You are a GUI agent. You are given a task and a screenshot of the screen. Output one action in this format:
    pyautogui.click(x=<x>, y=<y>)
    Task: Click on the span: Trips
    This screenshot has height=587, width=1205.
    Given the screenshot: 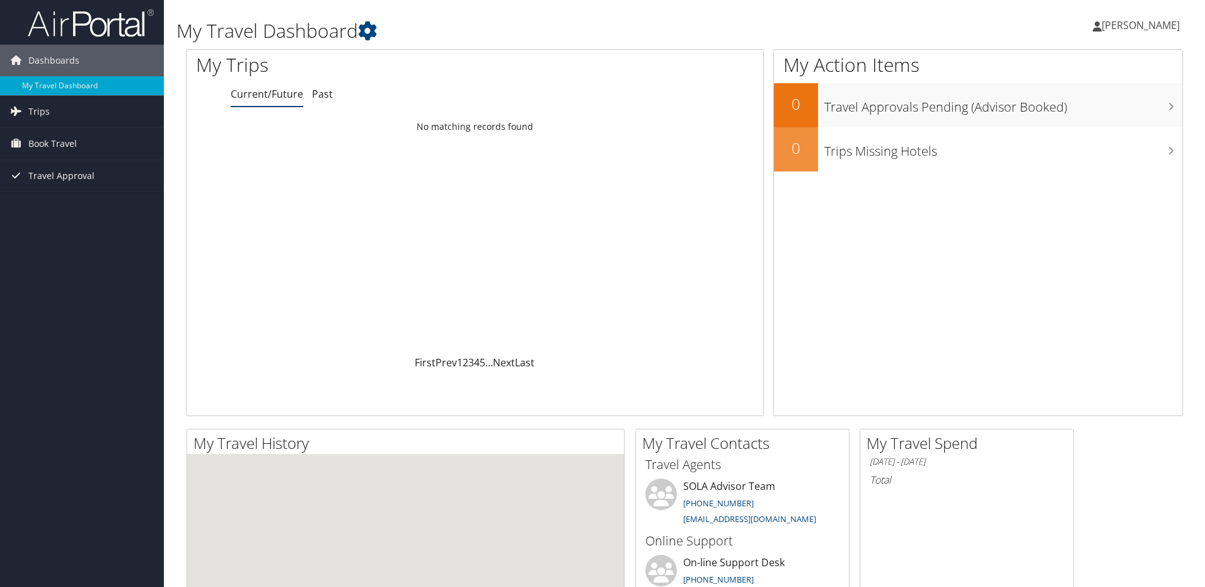 What is the action you would take?
    pyautogui.click(x=39, y=112)
    